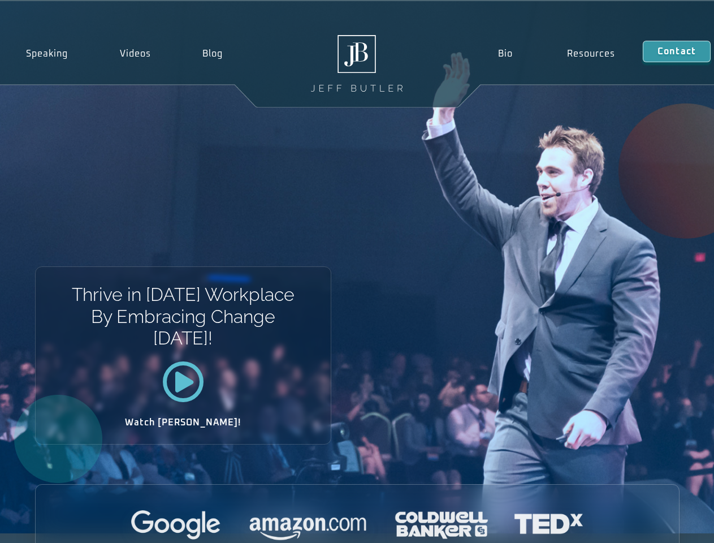 This screenshot has width=714, height=543. What do you see at coordinates (677, 51) in the screenshot?
I see `span: Contact` at bounding box center [677, 51].